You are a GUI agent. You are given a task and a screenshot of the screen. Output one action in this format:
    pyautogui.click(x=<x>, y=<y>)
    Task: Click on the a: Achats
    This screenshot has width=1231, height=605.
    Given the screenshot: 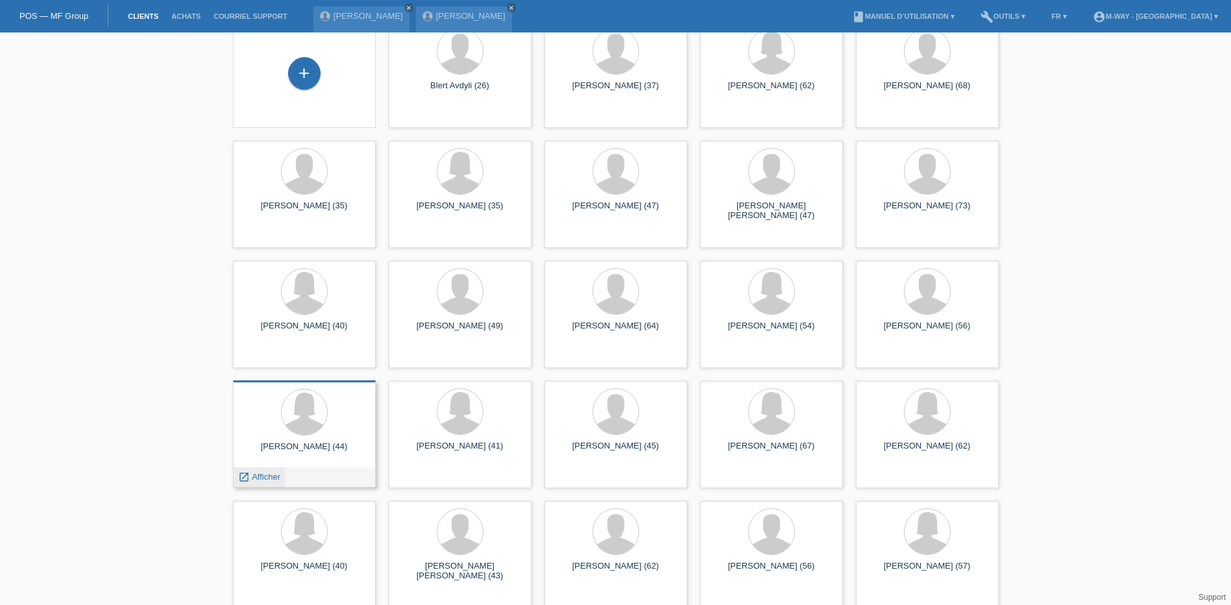 What is the action you would take?
    pyautogui.click(x=186, y=16)
    